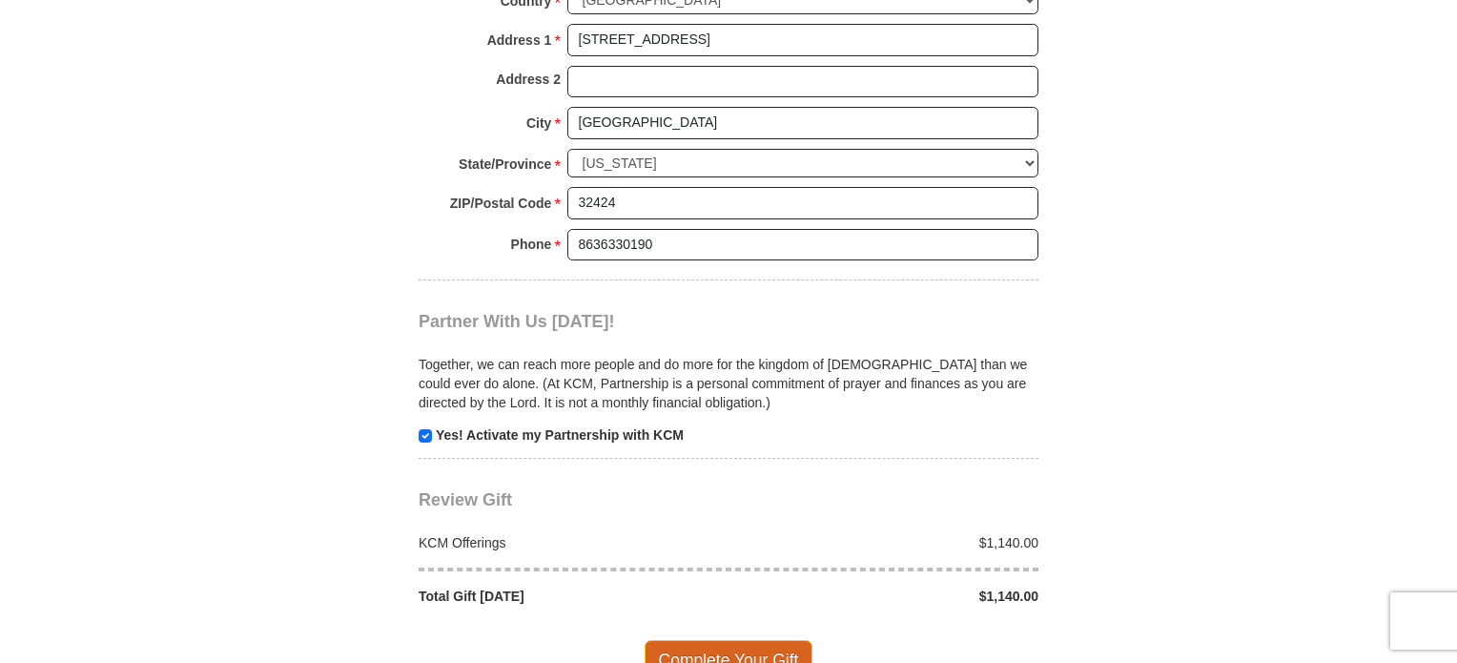 The width and height of the screenshot is (1457, 663). What do you see at coordinates (465, 500) in the screenshot?
I see `span: Review Gift` at bounding box center [465, 500].